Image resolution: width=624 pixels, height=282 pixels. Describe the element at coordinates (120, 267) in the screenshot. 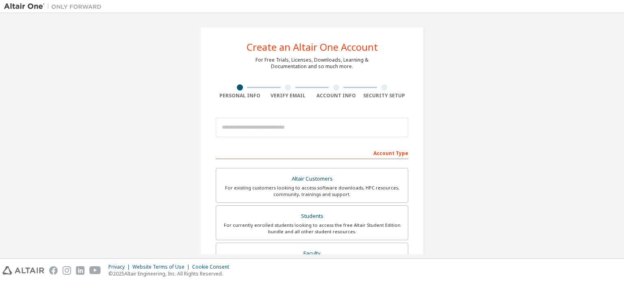

I see `div: Privacy` at that location.